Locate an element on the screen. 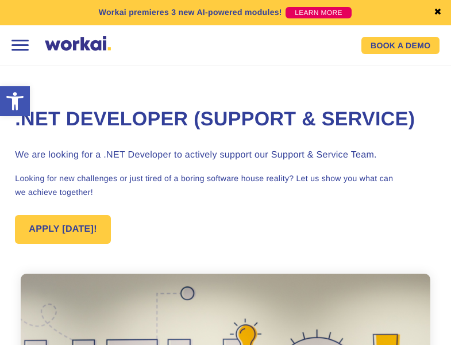 The height and width of the screenshot is (345, 451). h3: We are looking for a .NET Developer to actively support our Support & Service Team. is located at coordinates (225, 155).